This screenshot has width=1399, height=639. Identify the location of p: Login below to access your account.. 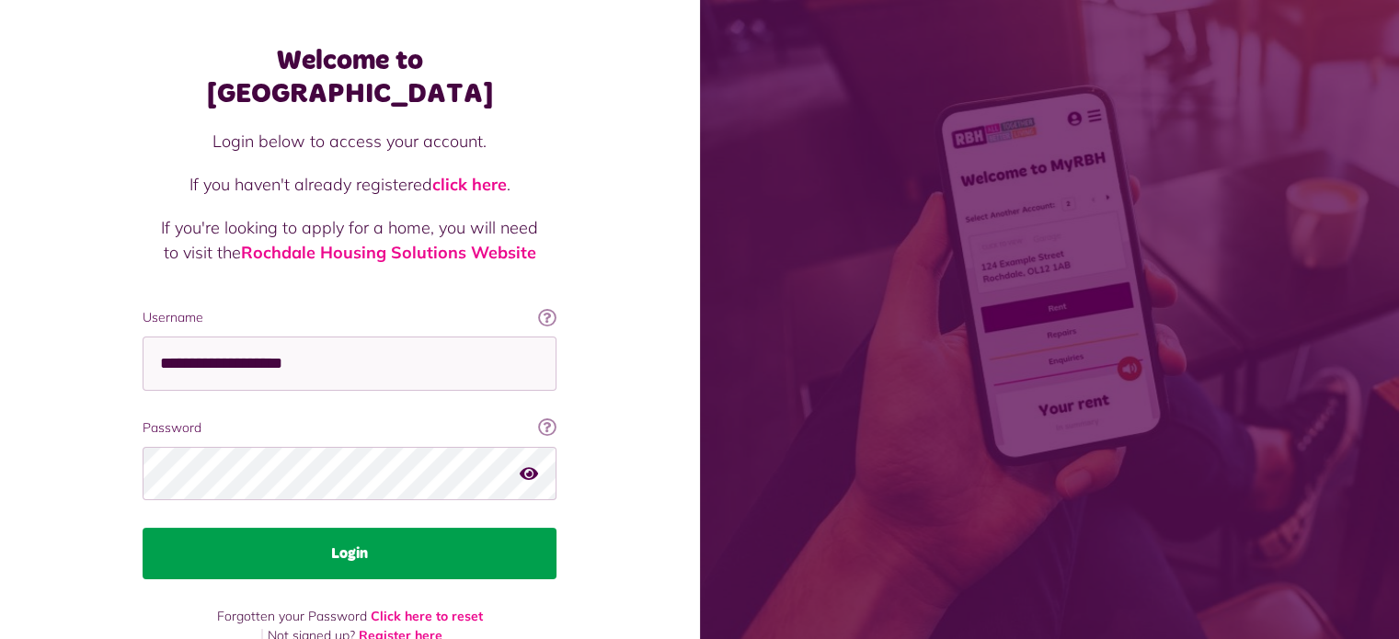
(350, 141).